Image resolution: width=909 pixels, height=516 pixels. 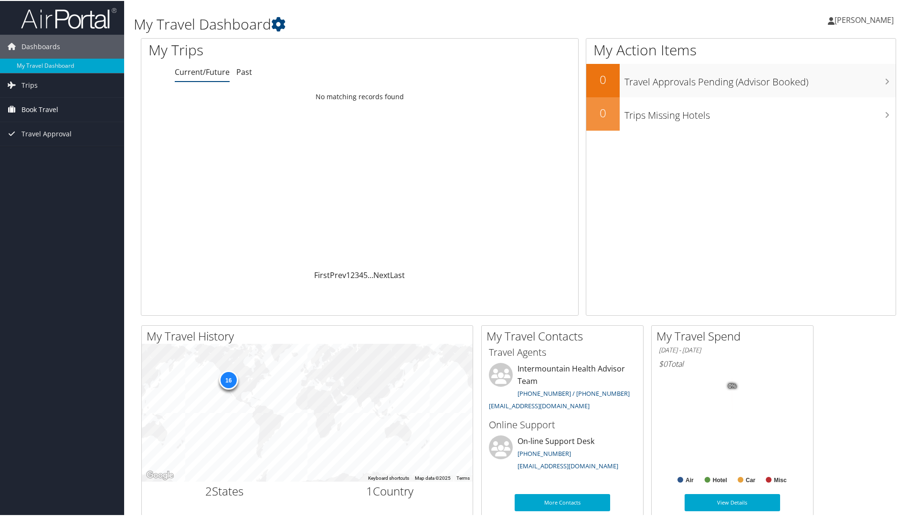 I want to click on span: 2, so click(x=209, y=490).